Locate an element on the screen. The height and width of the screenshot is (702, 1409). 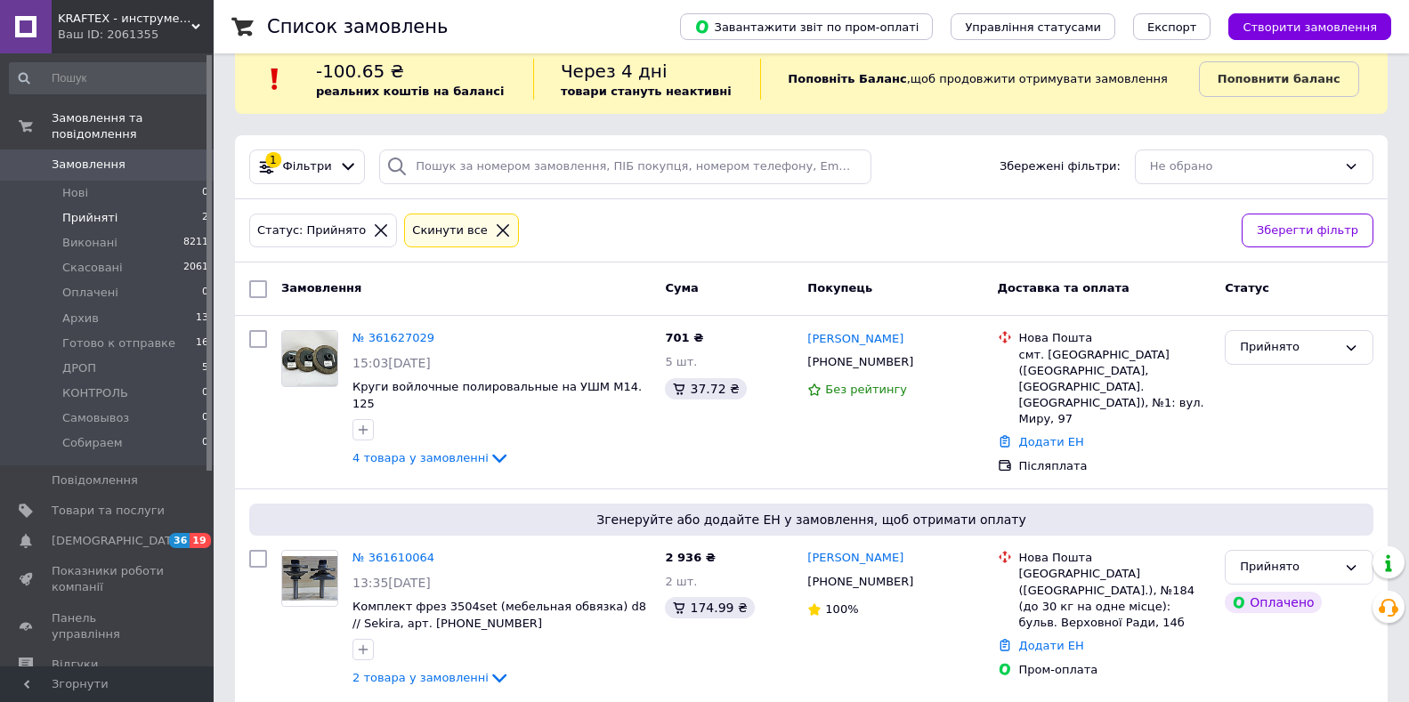
span: Собираем is located at coordinates (93, 443).